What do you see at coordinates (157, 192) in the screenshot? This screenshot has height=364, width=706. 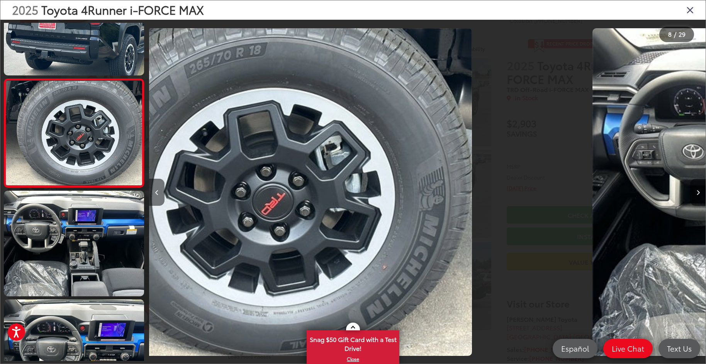 I see `button: Previous image` at bounding box center [157, 192].